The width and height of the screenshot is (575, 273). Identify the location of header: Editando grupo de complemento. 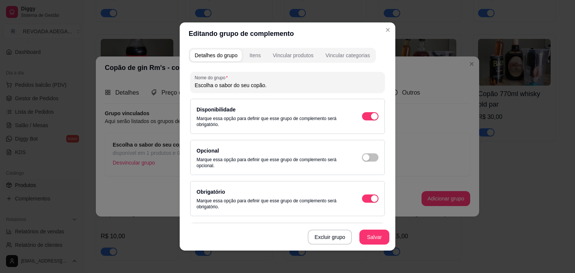
(288, 34).